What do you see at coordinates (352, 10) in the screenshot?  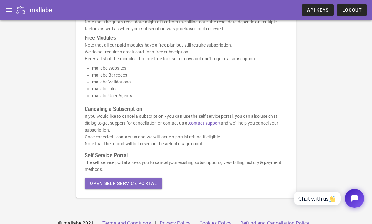 I see `button: Logout` at bounding box center [352, 10].